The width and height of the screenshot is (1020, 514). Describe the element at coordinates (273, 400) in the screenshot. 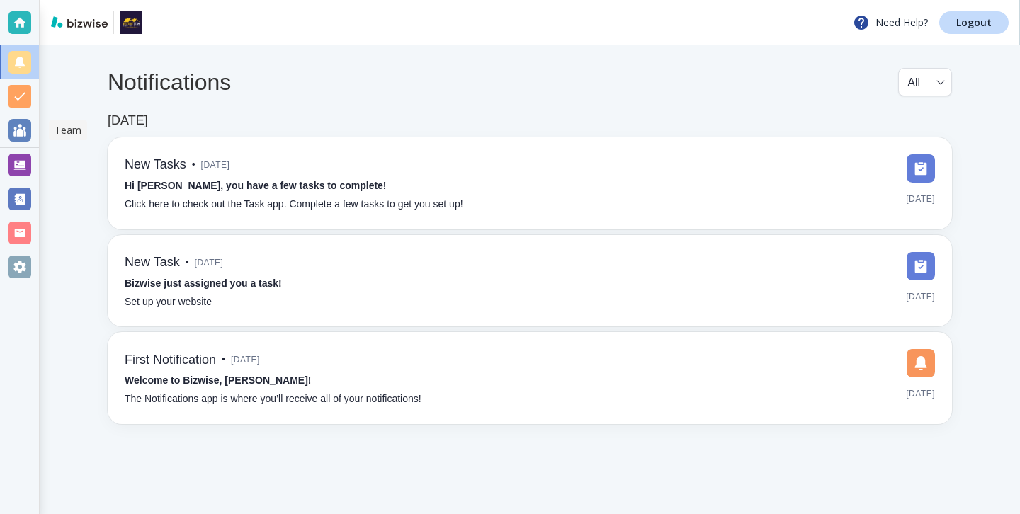

I see `p: The Notifications app is where you’ll receive all of your notifications!` at that location.